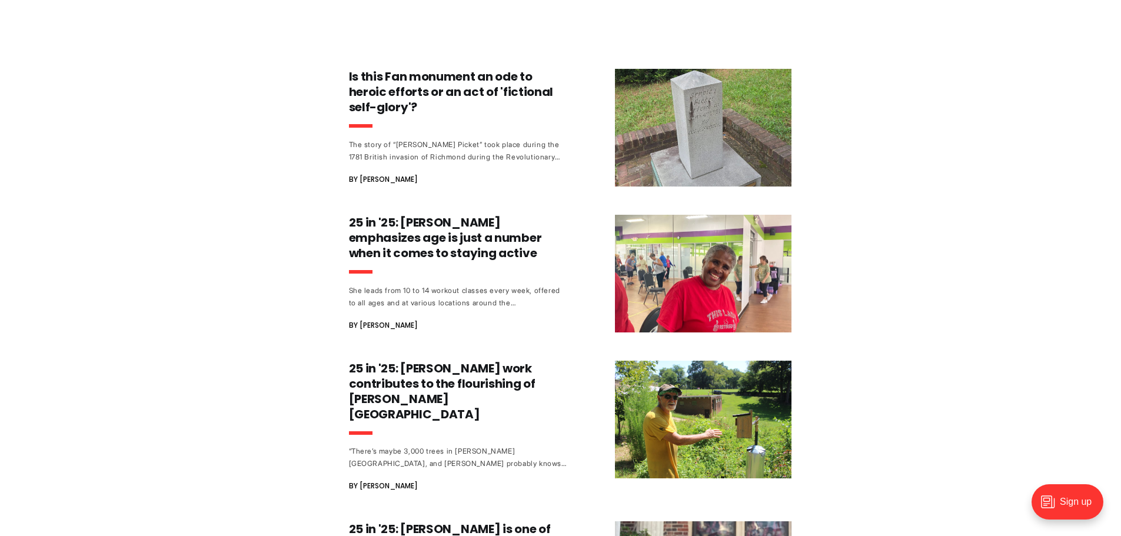  Describe the element at coordinates (703, 420) in the screenshot. I see `img: 25 in '25: Karl Huber's work contributes to the flourishing of Byrd Park` at that location.